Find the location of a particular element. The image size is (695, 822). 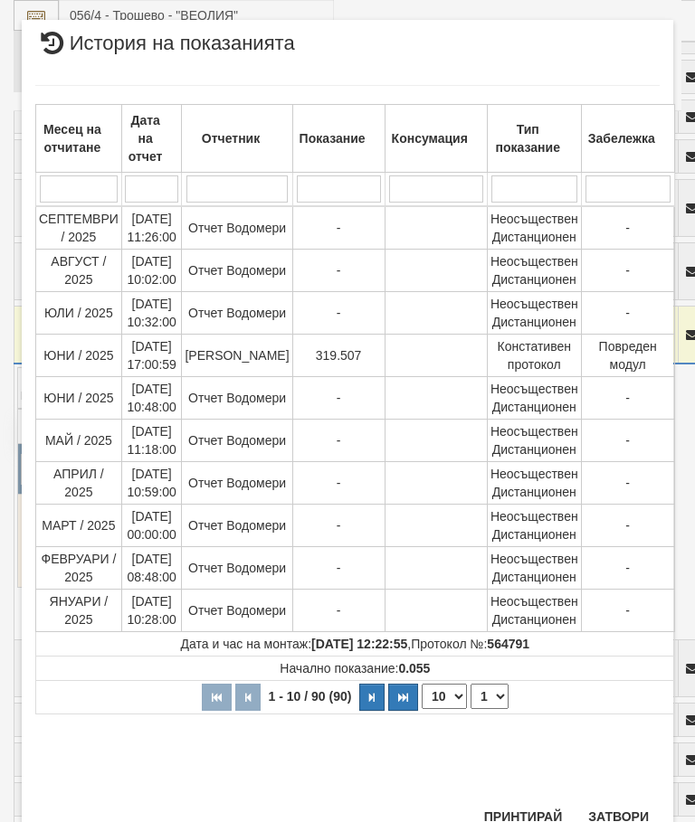

th: Месец на отчитане: No sort applied, activate to apply an ascending sort is located at coordinates (79, 137).